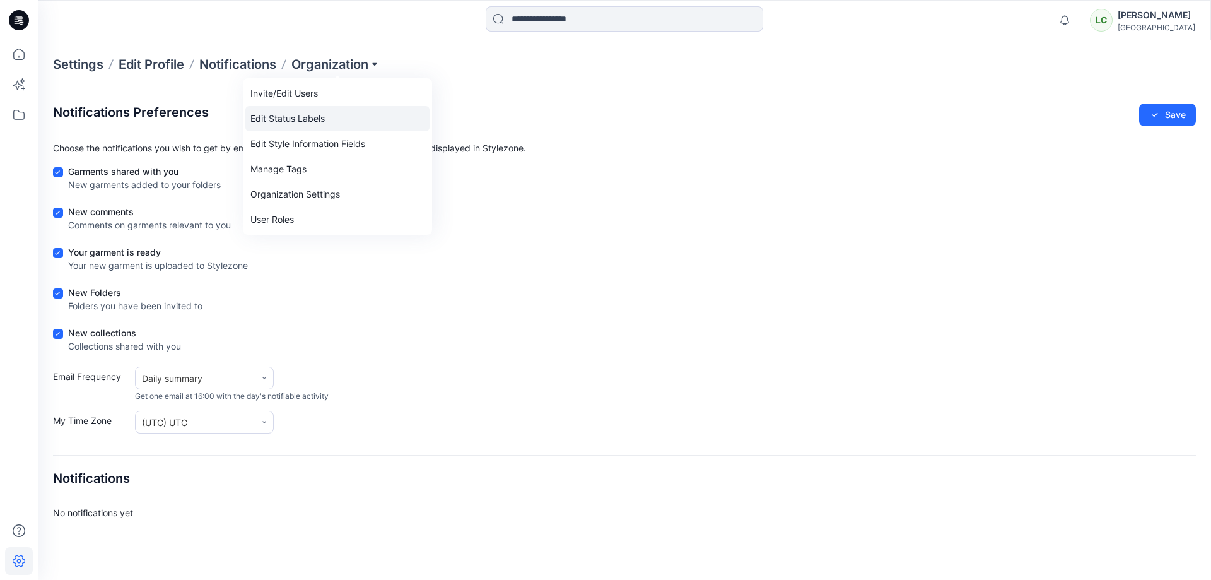  What do you see at coordinates (196, 422) in the screenshot?
I see `div: (UTC) UTC` at bounding box center [196, 422].